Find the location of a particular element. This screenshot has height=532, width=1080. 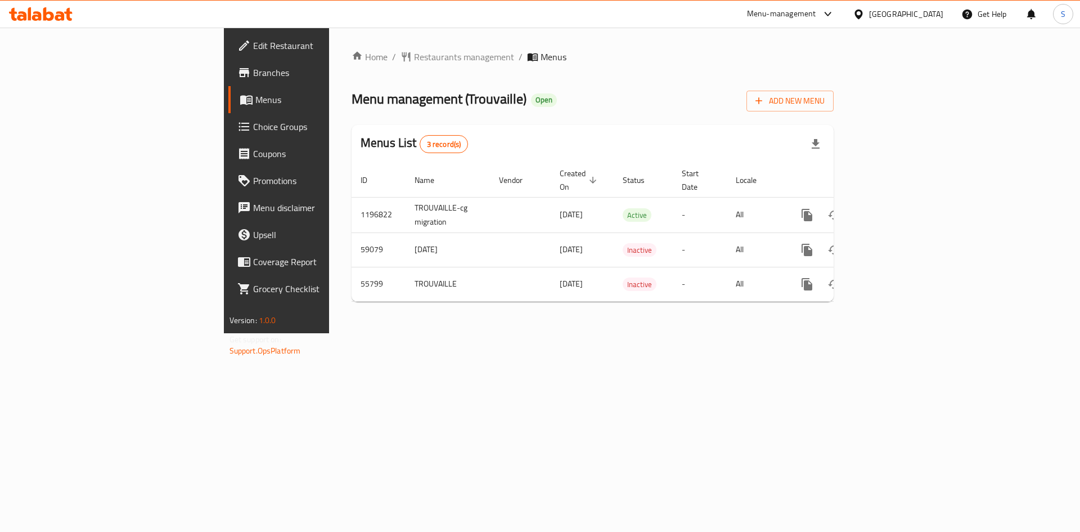

span: Version: is located at coordinates (243, 320).